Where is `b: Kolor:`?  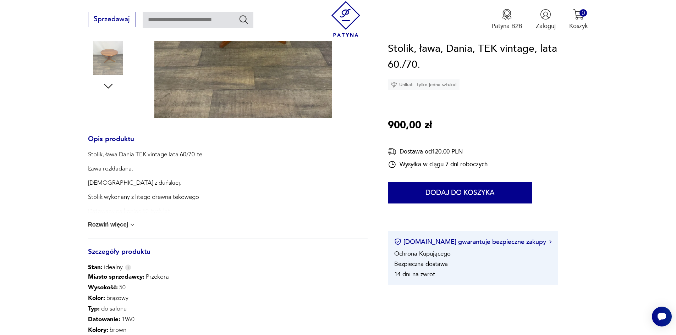 b: Kolor: is located at coordinates (96, 298).